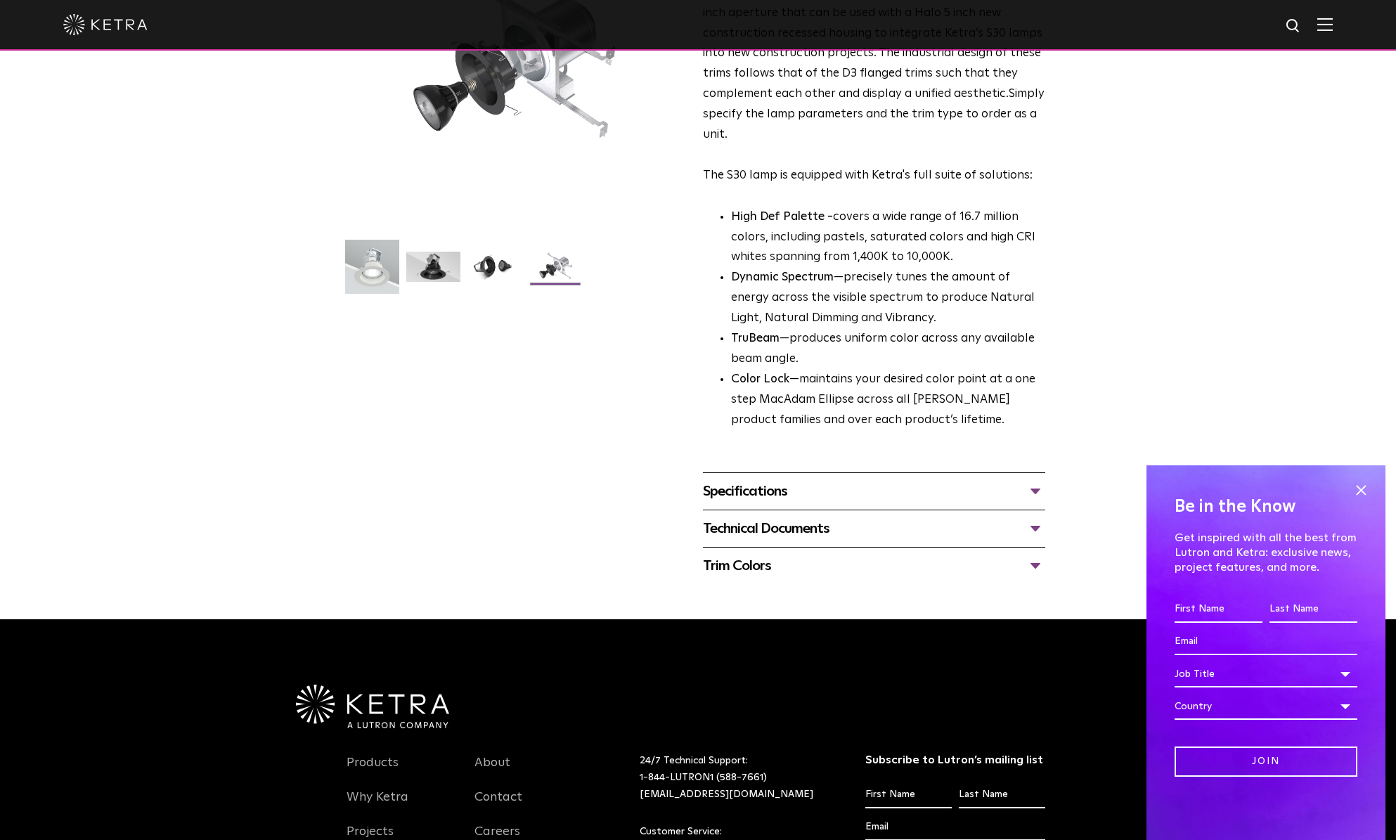 This screenshot has width=1396, height=840. Describe the element at coordinates (888, 238) in the screenshot. I see `p: covers a wide range of 16.7 million colors, including pastels, saturated colors and high CRI whit...` at that location.